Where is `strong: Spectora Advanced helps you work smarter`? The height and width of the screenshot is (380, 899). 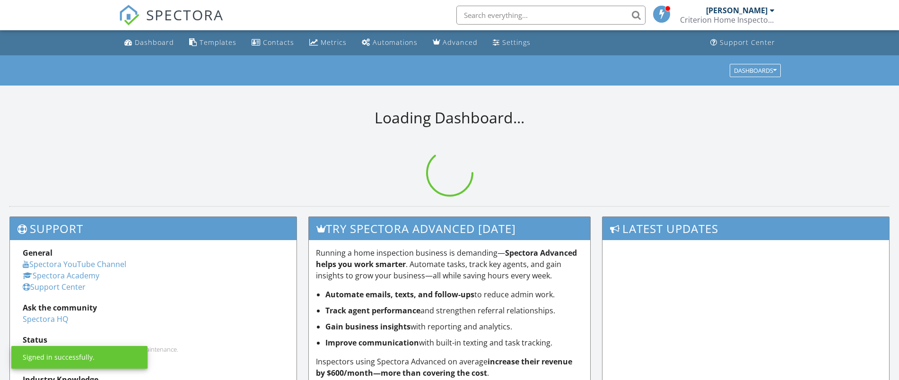 strong: Spectora Advanced helps you work smarter is located at coordinates (446, 259).